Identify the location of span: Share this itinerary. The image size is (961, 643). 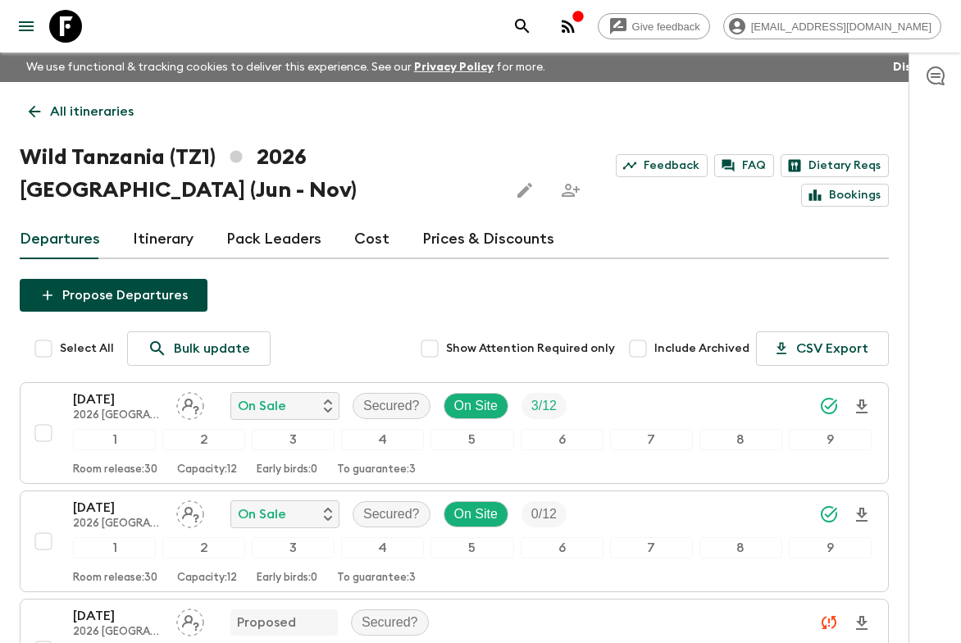
(571, 190).